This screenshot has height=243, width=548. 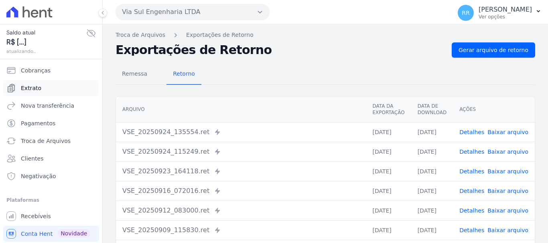 I want to click on span: Extrato, so click(x=31, y=88).